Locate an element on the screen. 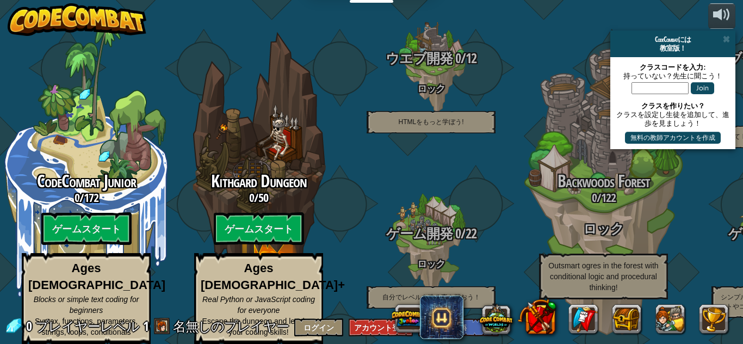  span: HTMLをもっと学ぼう! is located at coordinates (431, 122).